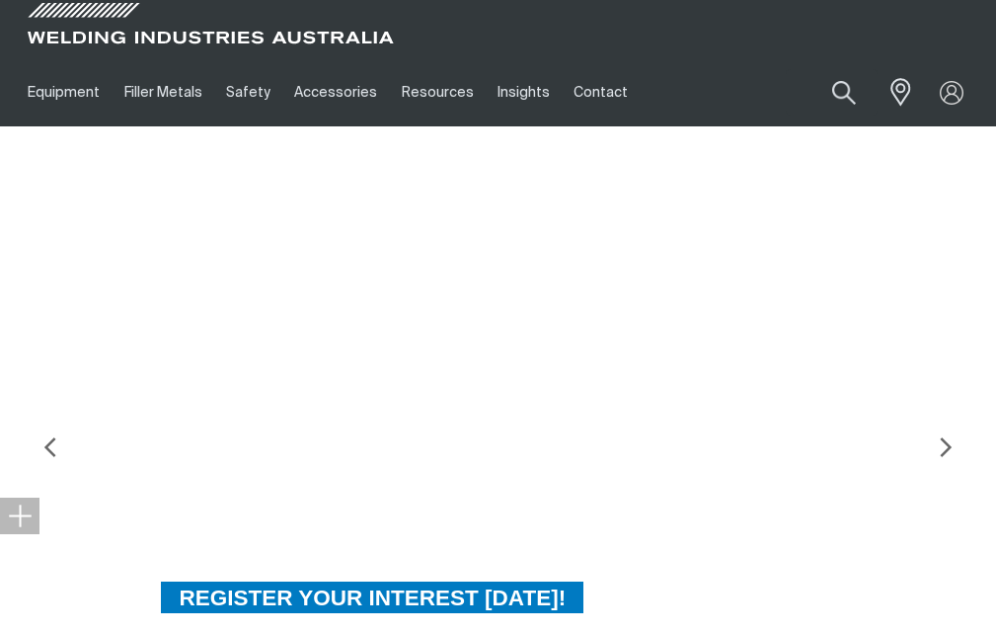 The image size is (996, 633). Describe the element at coordinates (336, 92) in the screenshot. I see `a: Accessories` at that location.